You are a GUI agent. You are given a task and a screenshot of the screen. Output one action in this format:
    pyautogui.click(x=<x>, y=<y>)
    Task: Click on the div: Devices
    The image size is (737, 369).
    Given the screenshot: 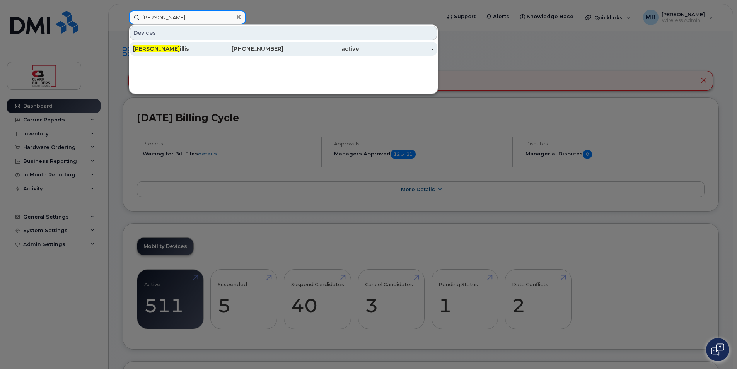 What is the action you would take?
    pyautogui.click(x=283, y=33)
    